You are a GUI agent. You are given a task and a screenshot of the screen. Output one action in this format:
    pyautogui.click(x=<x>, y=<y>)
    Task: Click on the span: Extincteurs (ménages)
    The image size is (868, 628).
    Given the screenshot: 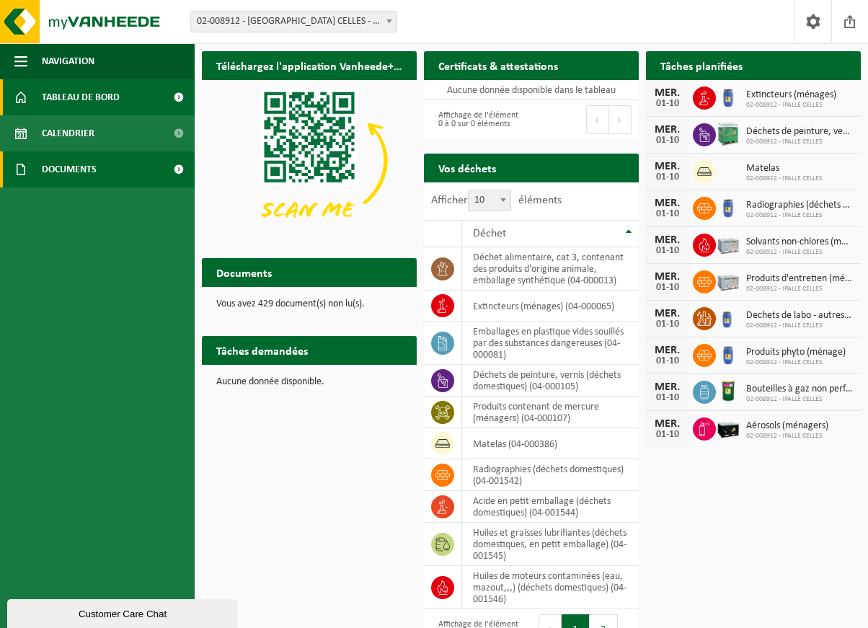 What is the action you would take?
    pyautogui.click(x=791, y=95)
    